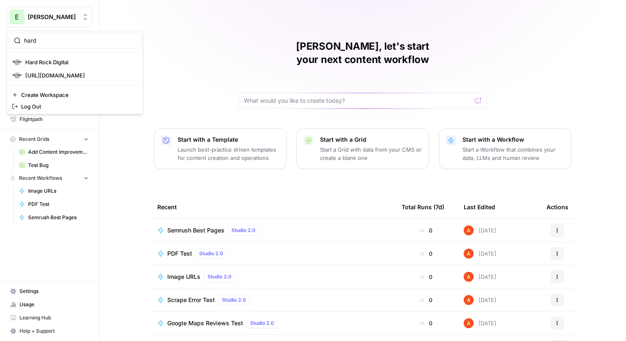 The width and height of the screenshot is (626, 341). Describe the element at coordinates (513, 154) in the screenshot. I see `p: Start a Workflow that combines your data, LLMs and human review` at that location.